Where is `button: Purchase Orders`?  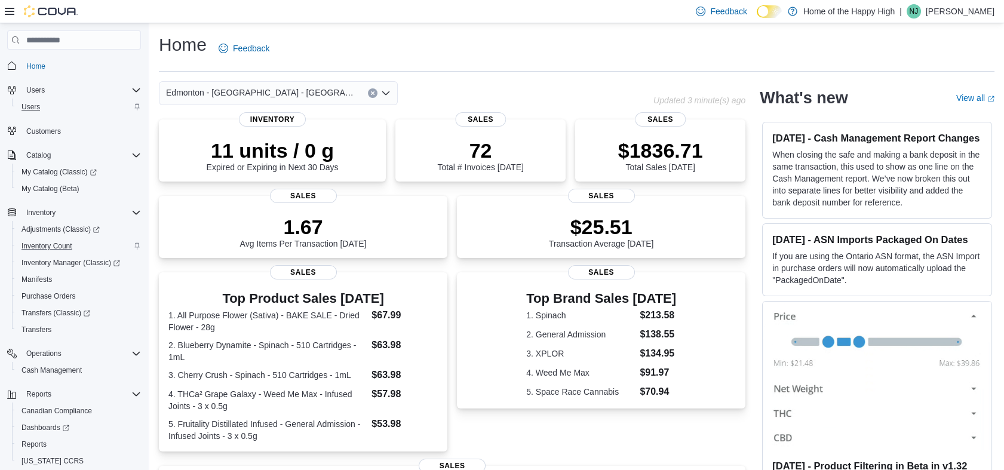
button: Purchase Orders is located at coordinates (79, 296).